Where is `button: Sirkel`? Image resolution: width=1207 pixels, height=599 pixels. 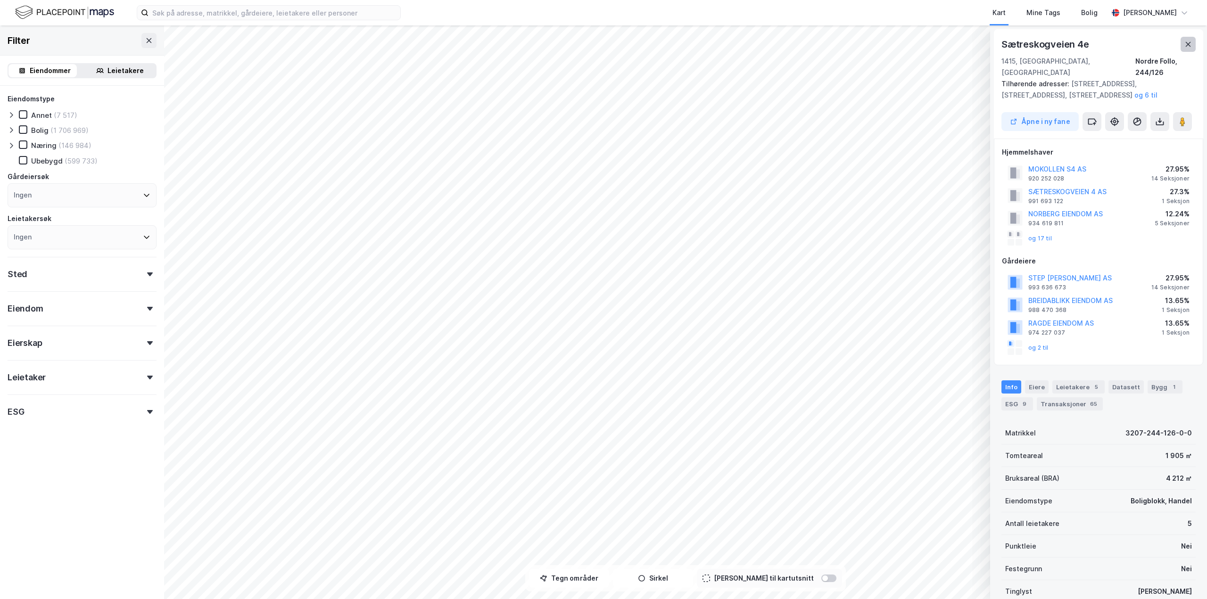 button: Sirkel is located at coordinates (653, 579).